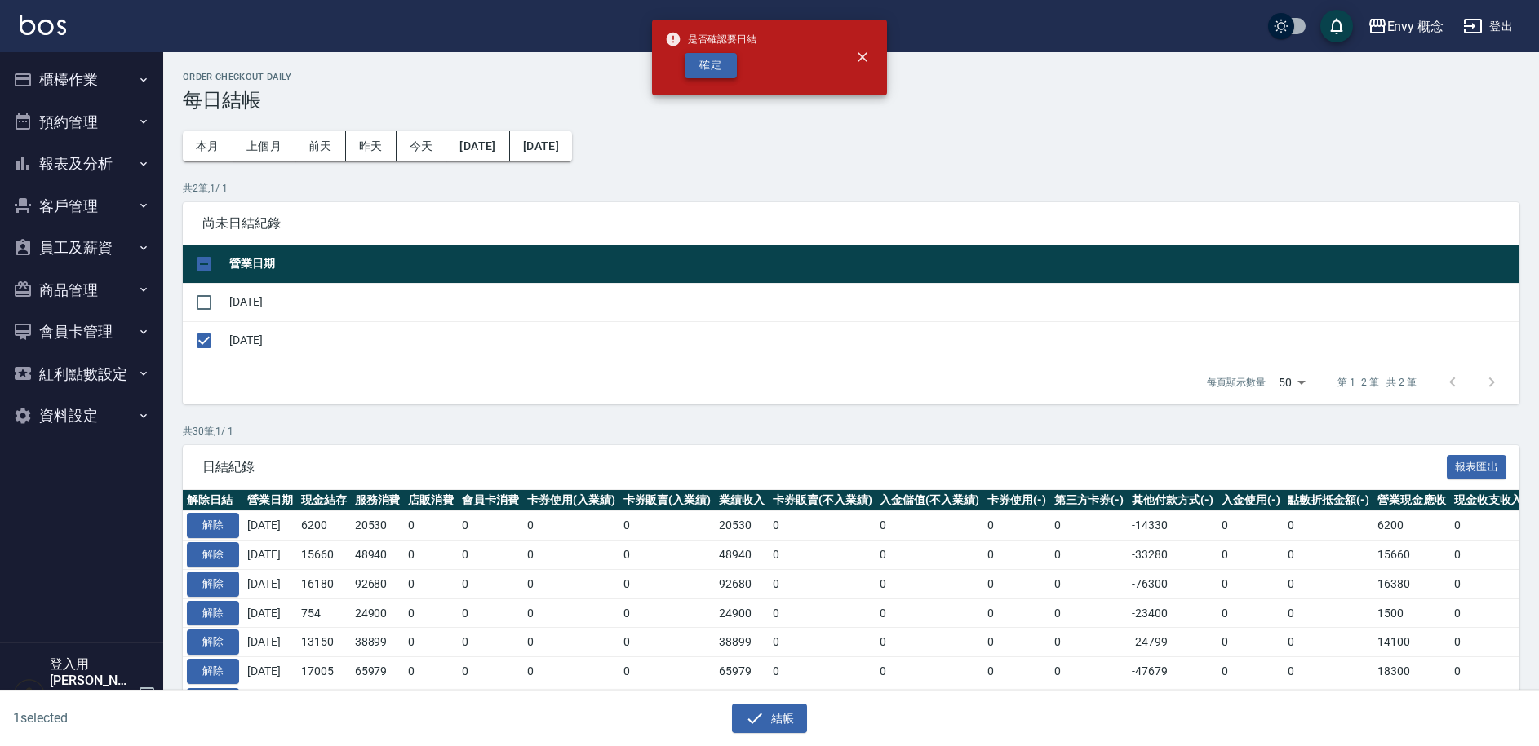 This screenshot has height=746, width=1539. I want to click on span: 是否確認要日結, so click(711, 39).